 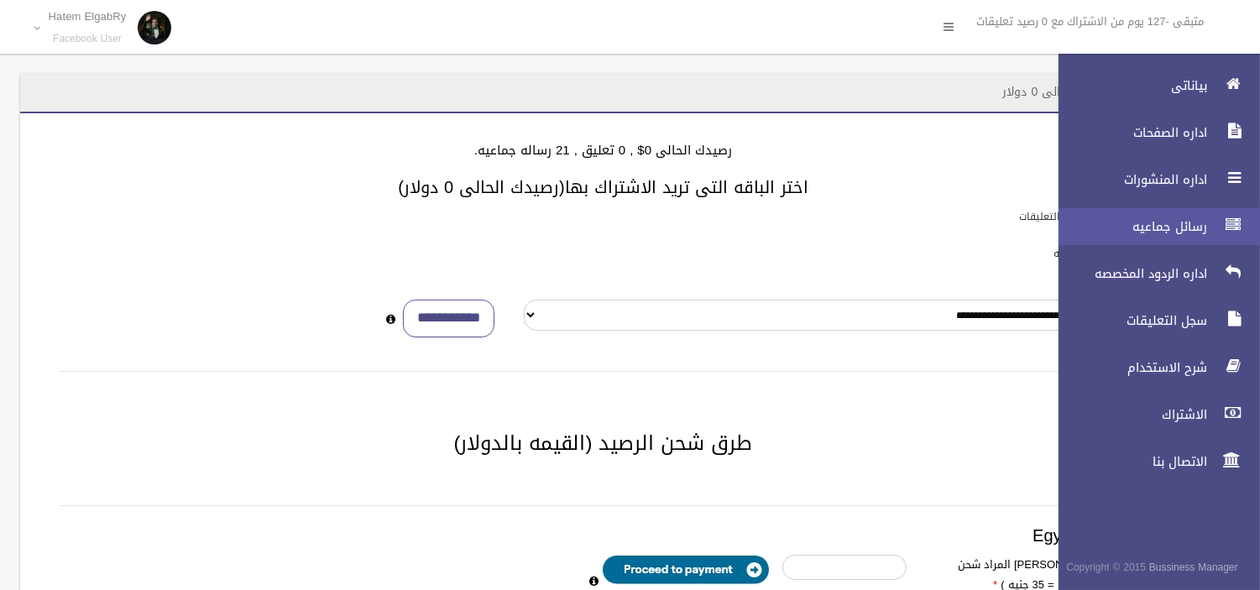 What do you see at coordinates (1129, 180) in the screenshot?
I see `span: اداره المنشورات` at bounding box center [1129, 180].